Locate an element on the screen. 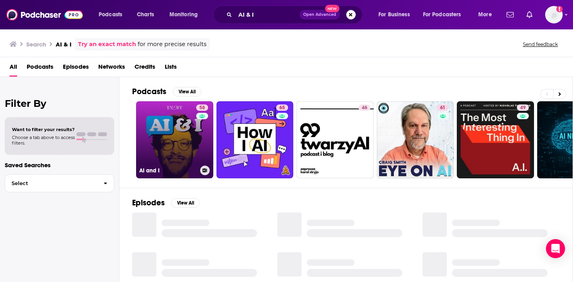  h3: AI and I is located at coordinates (168, 171).